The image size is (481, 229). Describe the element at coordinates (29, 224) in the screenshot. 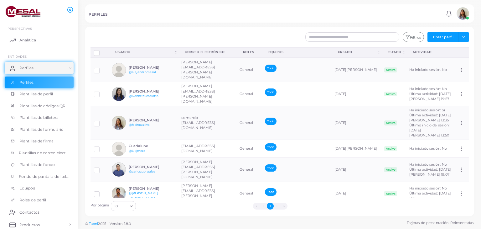

I see `font: Productos` at that location.